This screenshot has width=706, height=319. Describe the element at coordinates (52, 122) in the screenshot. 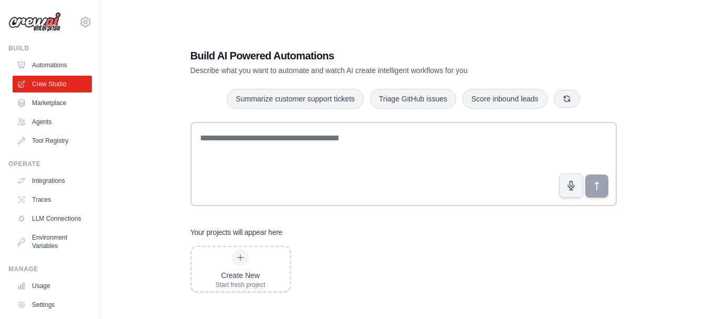

I see `a: Agents` at that location.